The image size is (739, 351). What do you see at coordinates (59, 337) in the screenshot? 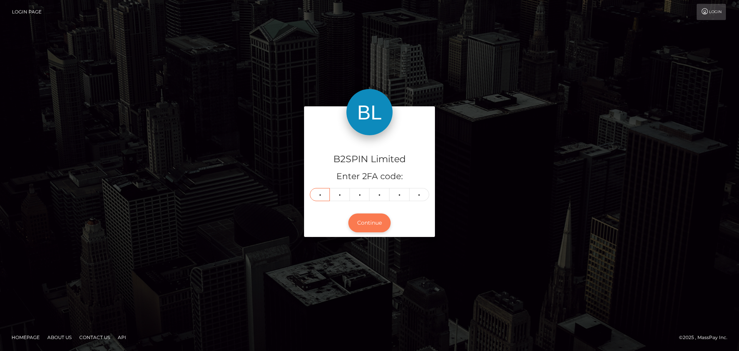
I see `a: About Us` at bounding box center [59, 337].